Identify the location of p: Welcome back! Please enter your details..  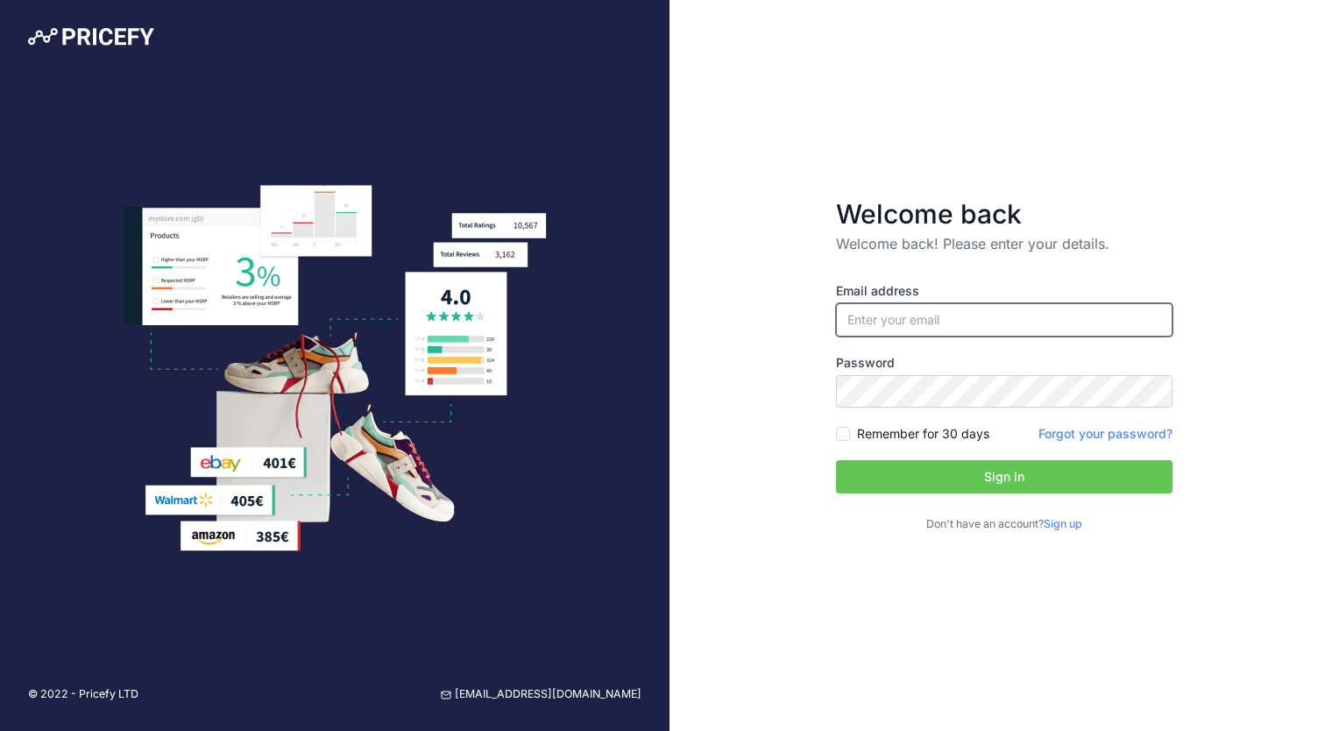
(1004, 244).